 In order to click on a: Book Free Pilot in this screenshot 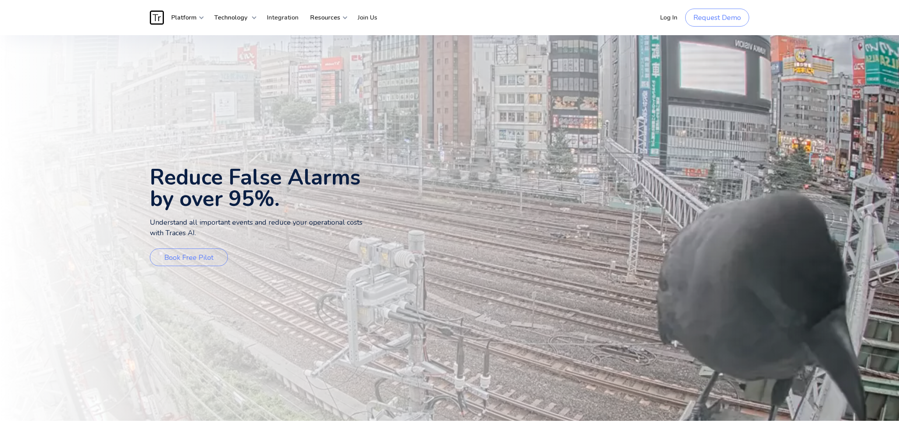, I will do `click(189, 257)`.